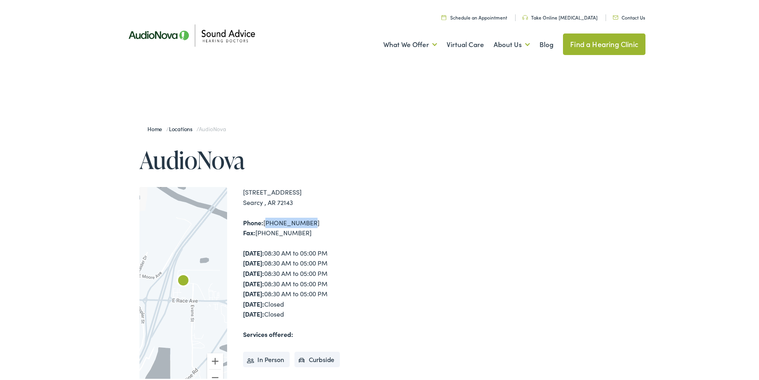 The image size is (759, 380). What do you see at coordinates (253, 221) in the screenshot?
I see `strong: Phone:` at bounding box center [253, 221].